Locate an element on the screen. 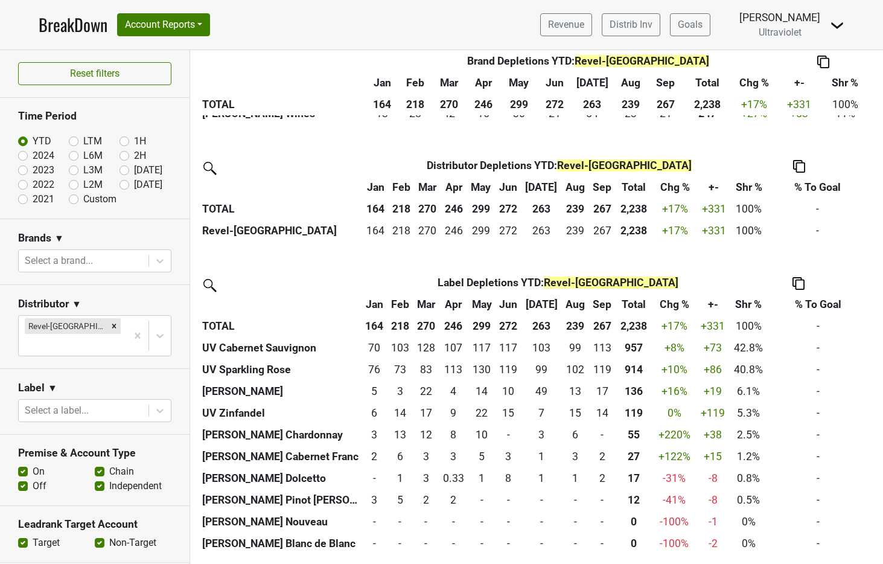 The height and width of the screenshot is (564, 883). td: 128.083 is located at coordinates (425, 348).